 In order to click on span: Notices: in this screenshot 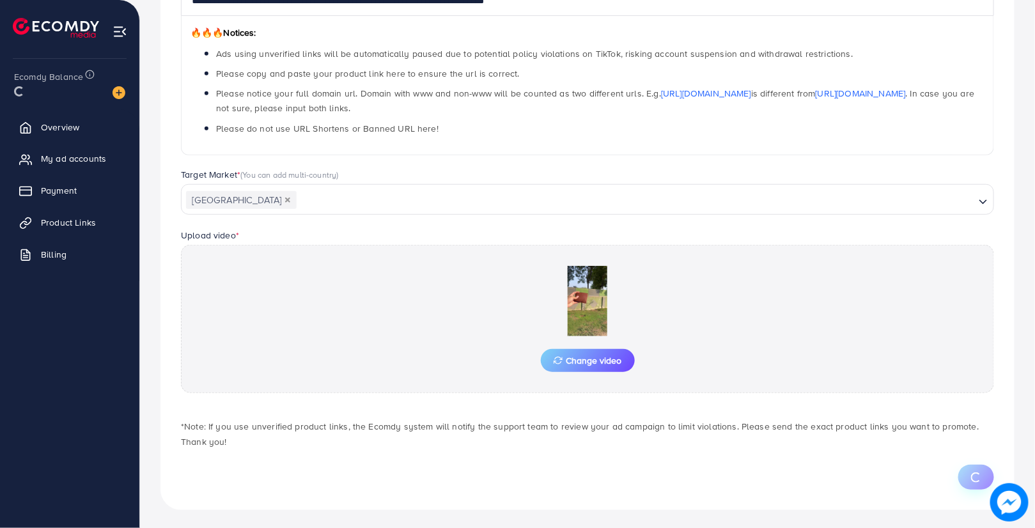, I will do `click(223, 33)`.